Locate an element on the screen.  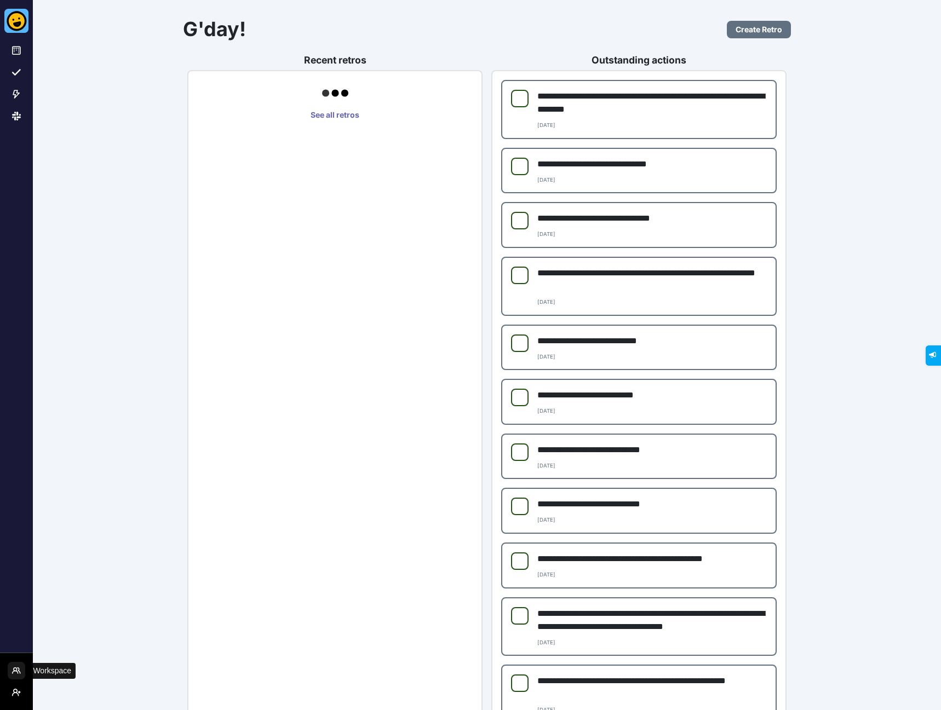
i: User menu is located at coordinates (16, 693).